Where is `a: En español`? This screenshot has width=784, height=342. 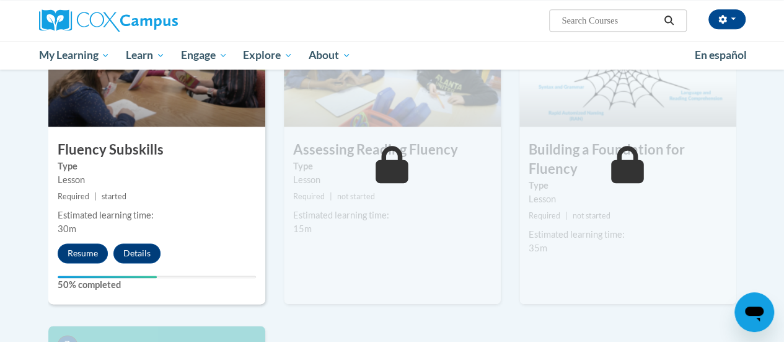
a: En español is located at coordinates (721, 55).